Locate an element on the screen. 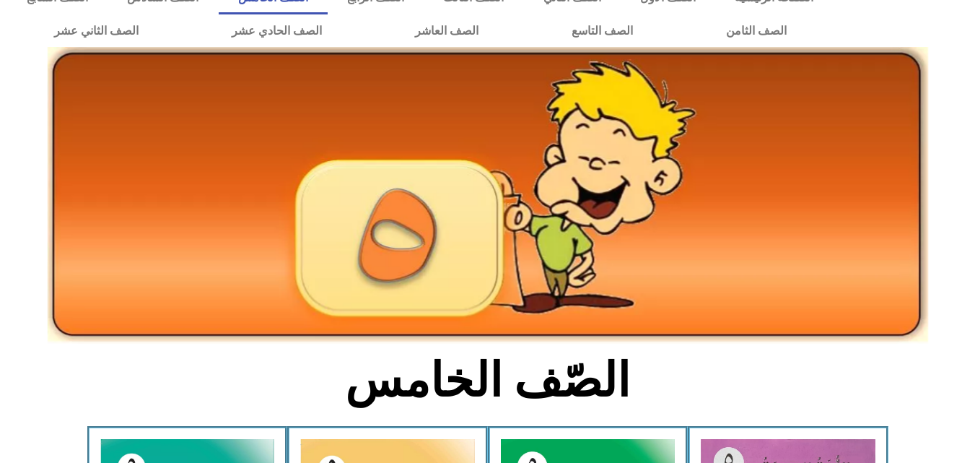  h2: الصّف الخامس is located at coordinates (487, 380).